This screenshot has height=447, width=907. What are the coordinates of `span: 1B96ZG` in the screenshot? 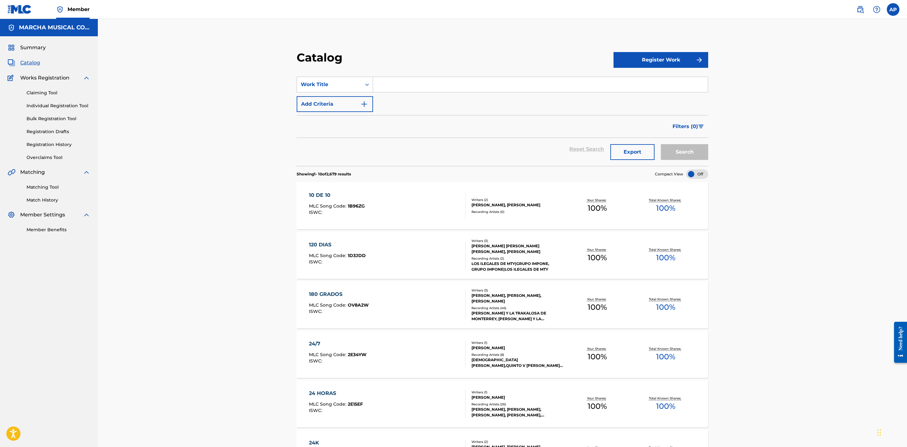 It's located at (356, 206).